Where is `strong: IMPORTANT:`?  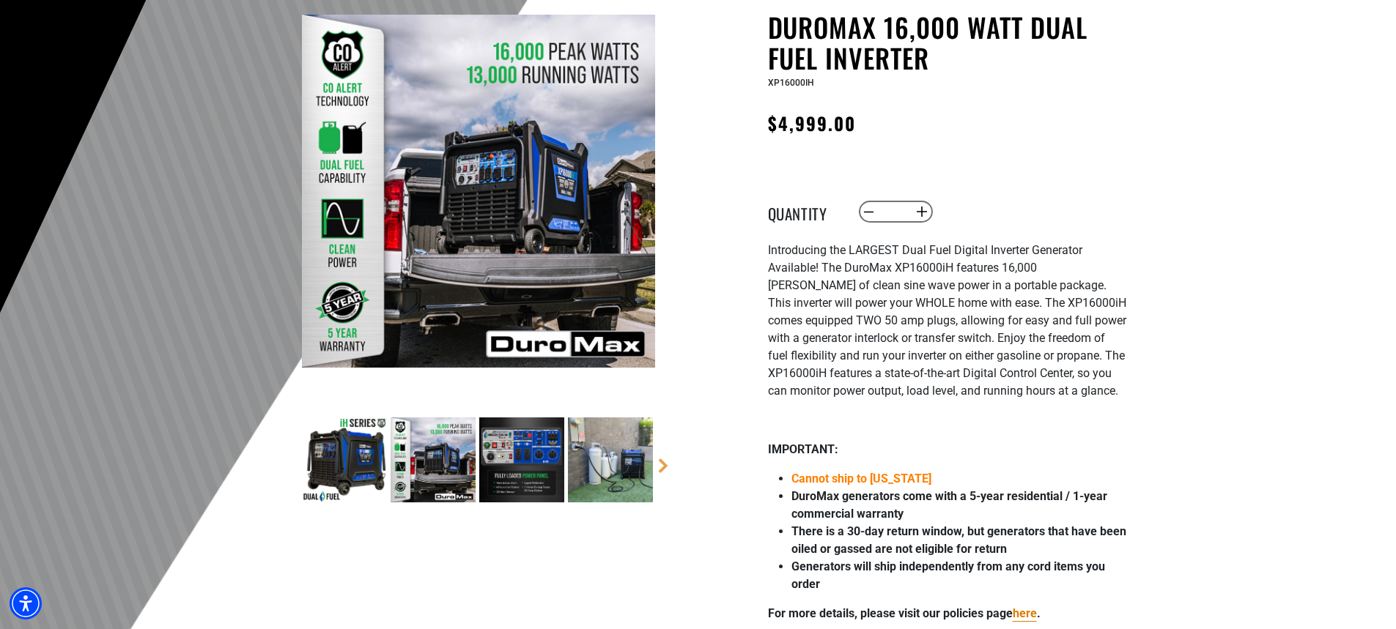 strong: IMPORTANT: is located at coordinates (803, 449).